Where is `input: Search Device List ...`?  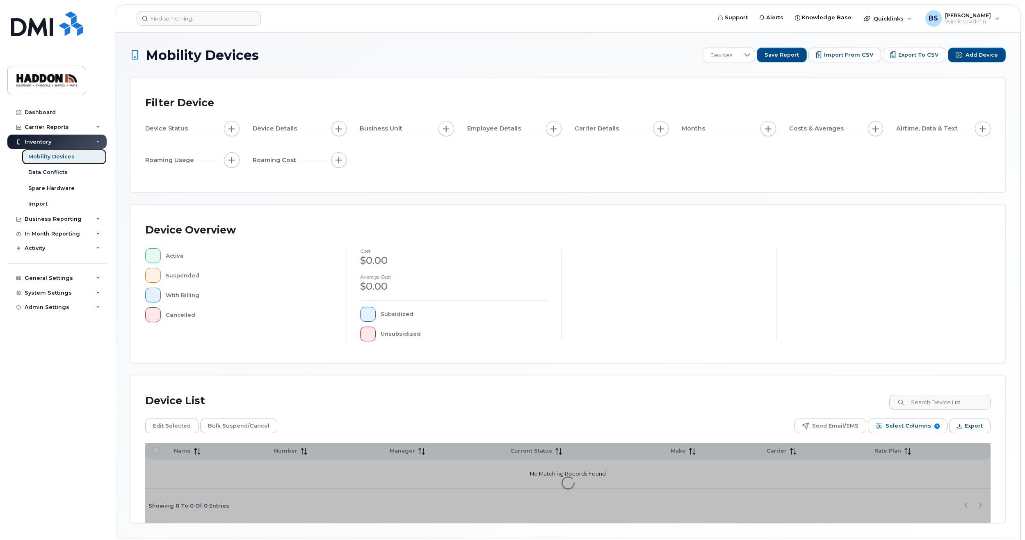
input: Search Device List ... is located at coordinates (940, 402).